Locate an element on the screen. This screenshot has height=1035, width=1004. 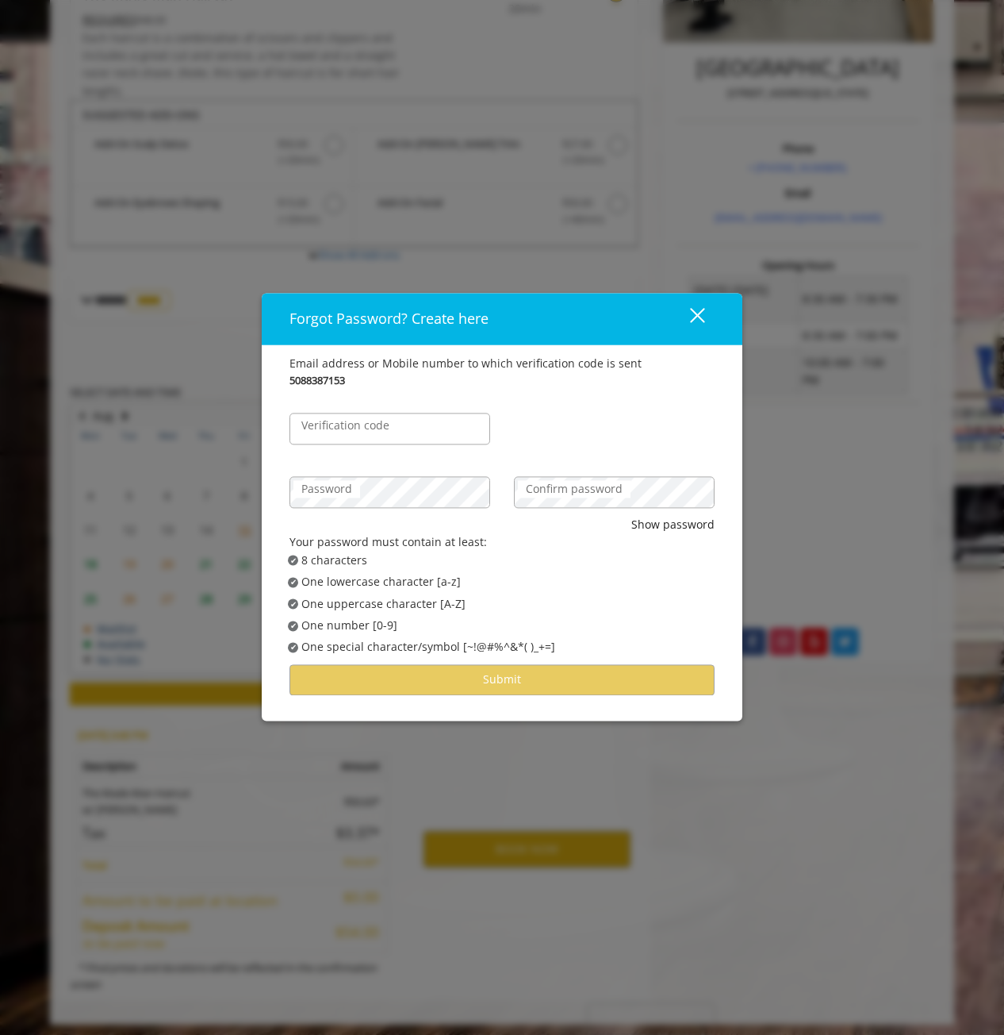
div: Your password must contain at least: is located at coordinates (502, 543).